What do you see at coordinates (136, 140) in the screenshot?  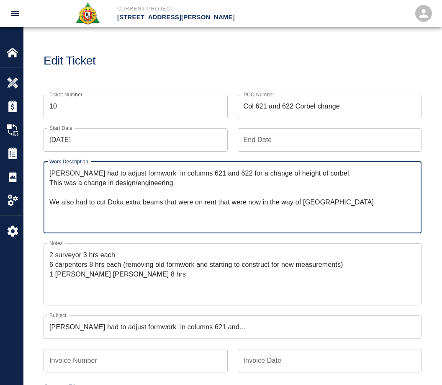 I see `input: Choose date, selected date is Aug 26, 2025` at bounding box center [136, 140].